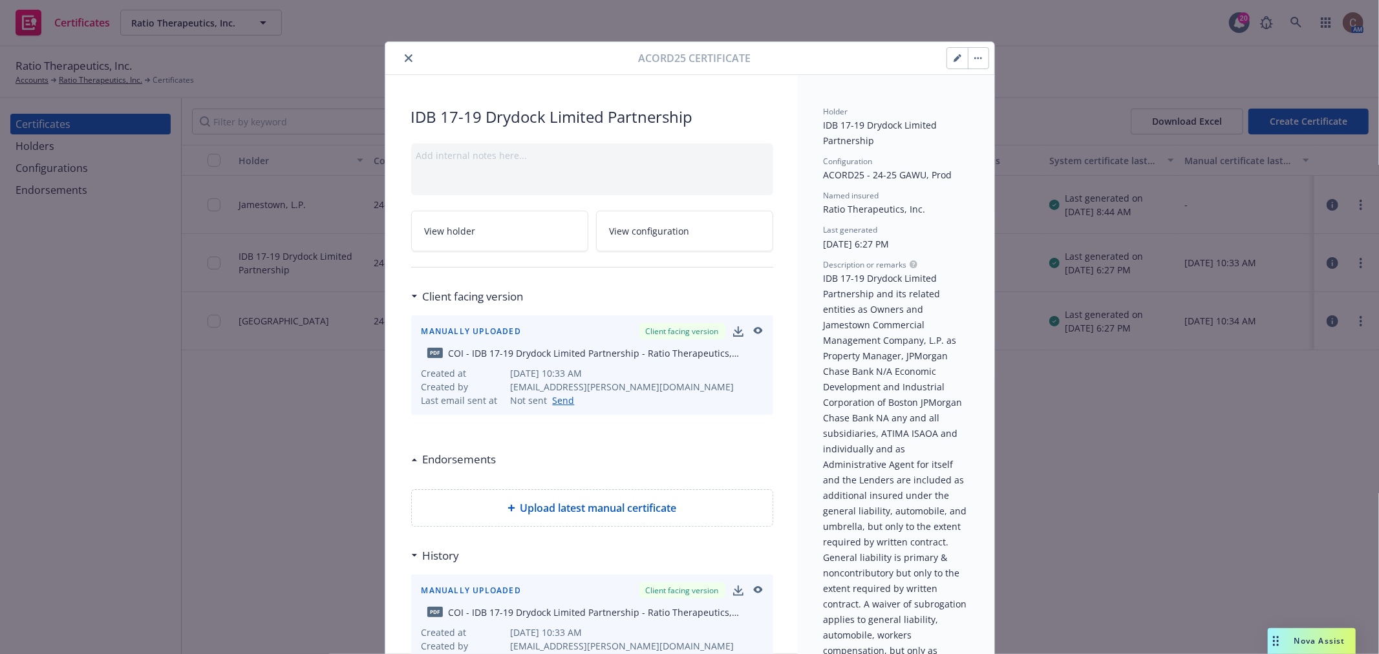 Image resolution: width=1379 pixels, height=654 pixels. I want to click on h3: History, so click(441, 556).